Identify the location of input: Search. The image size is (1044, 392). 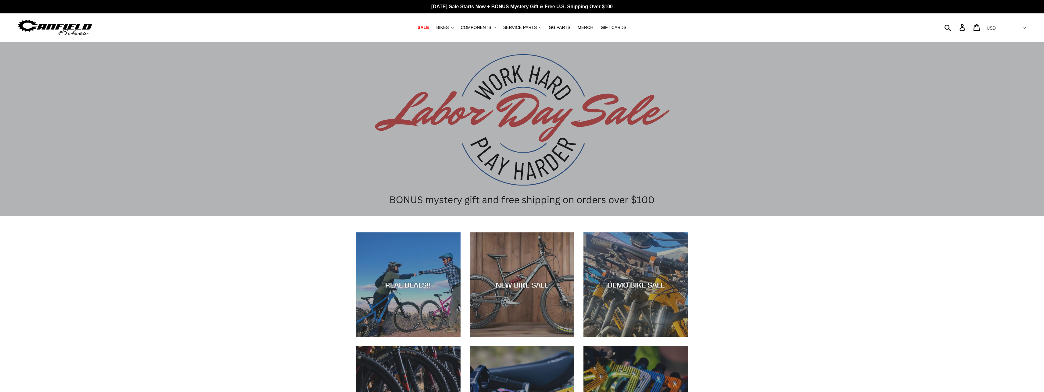
(955, 27).